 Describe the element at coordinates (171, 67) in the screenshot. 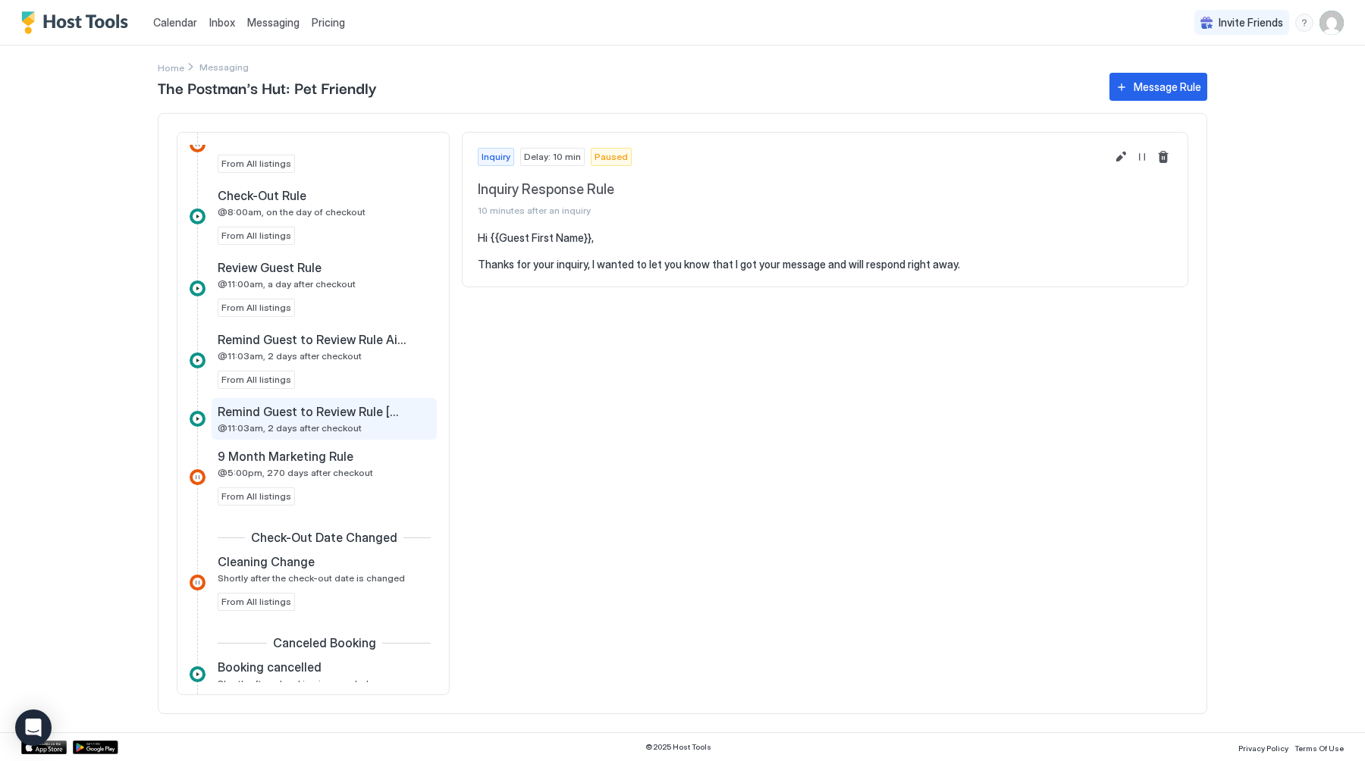

I see `span: Home` at that location.